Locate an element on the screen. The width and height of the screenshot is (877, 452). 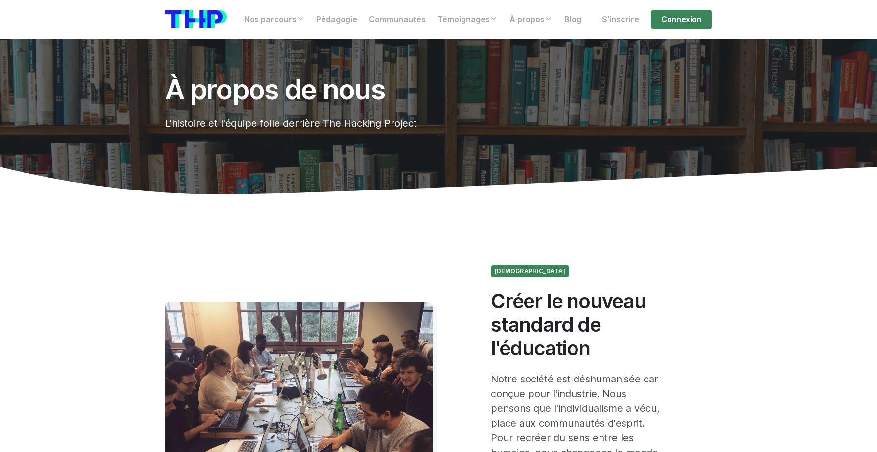
a: Communautés is located at coordinates (398, 20).